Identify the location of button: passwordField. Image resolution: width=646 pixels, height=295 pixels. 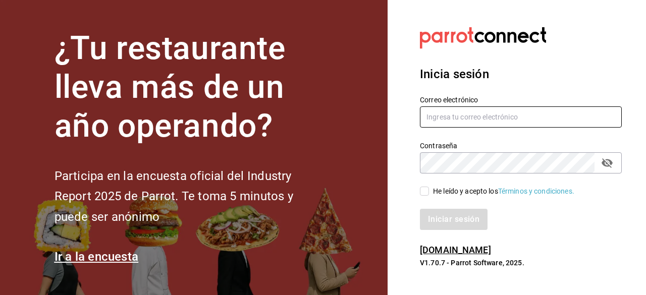
(607, 163).